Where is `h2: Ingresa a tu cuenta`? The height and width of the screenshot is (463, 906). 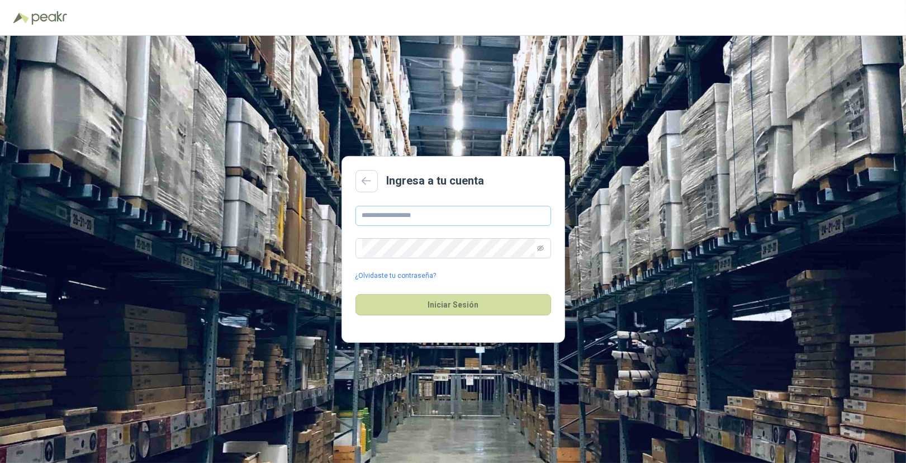
h2: Ingresa a tu cuenta is located at coordinates (435, 181).